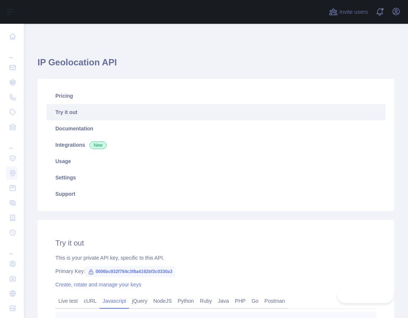 The width and height of the screenshot is (408, 318). I want to click on span: 0006bc932f784c3f8a4192bf3c0330a3, so click(130, 271).